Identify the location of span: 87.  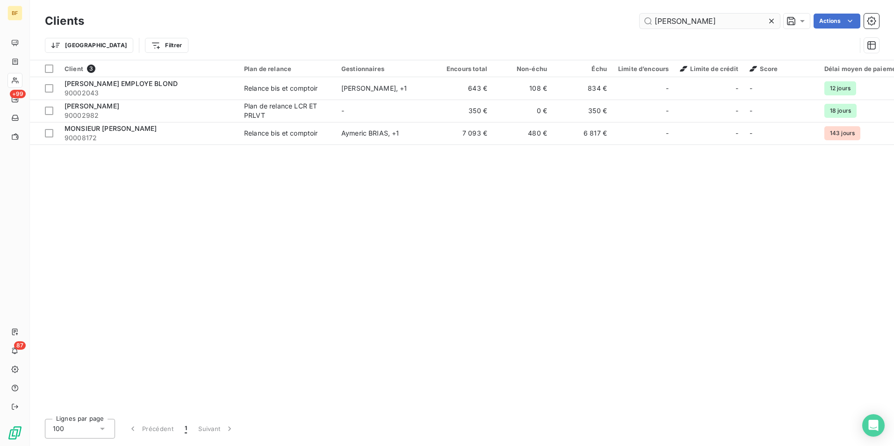
(20, 346).